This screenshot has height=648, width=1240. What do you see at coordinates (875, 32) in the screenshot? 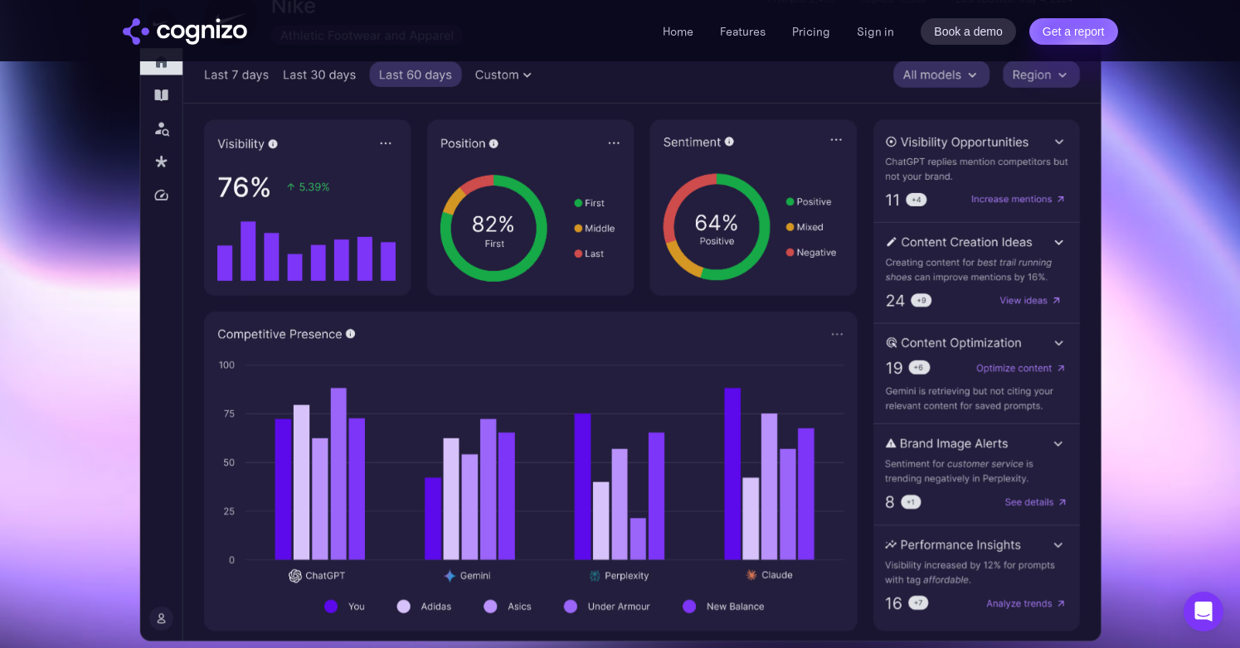
I see `a: Sign in` at bounding box center [875, 32].